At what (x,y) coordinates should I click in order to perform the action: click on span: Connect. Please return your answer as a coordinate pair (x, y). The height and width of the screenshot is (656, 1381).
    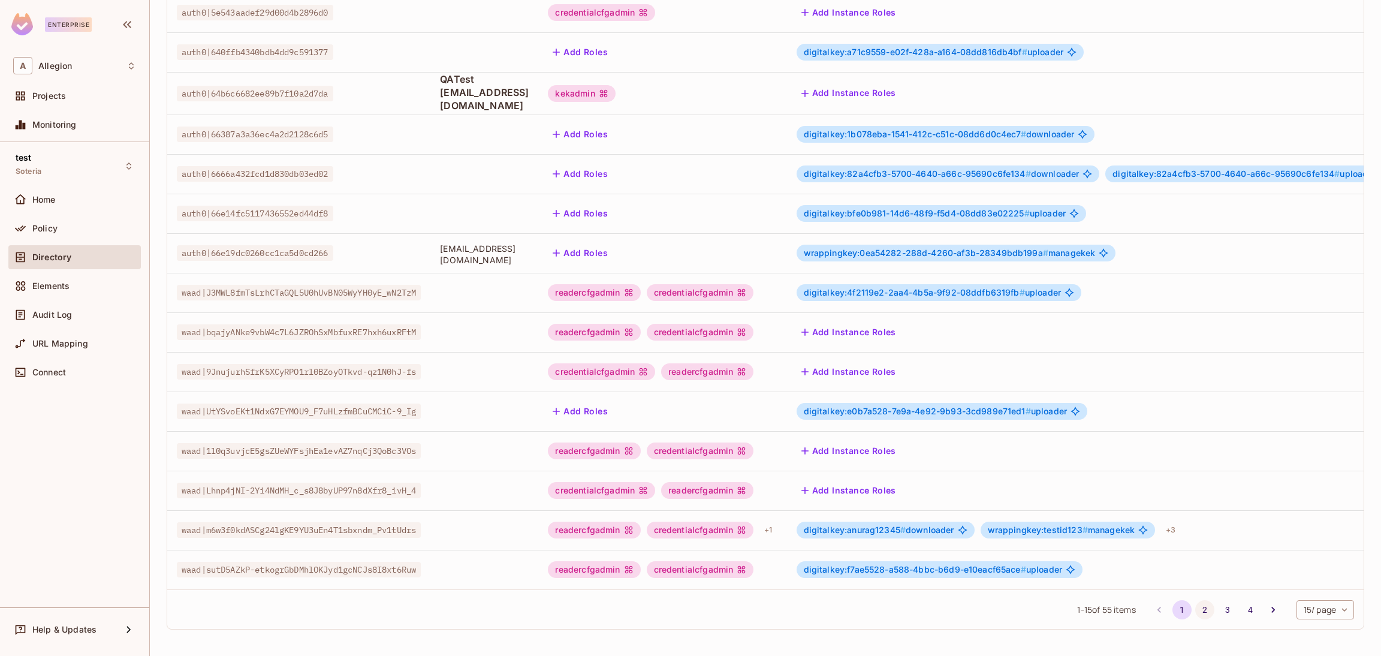
    Looking at the image, I should click on (49, 372).